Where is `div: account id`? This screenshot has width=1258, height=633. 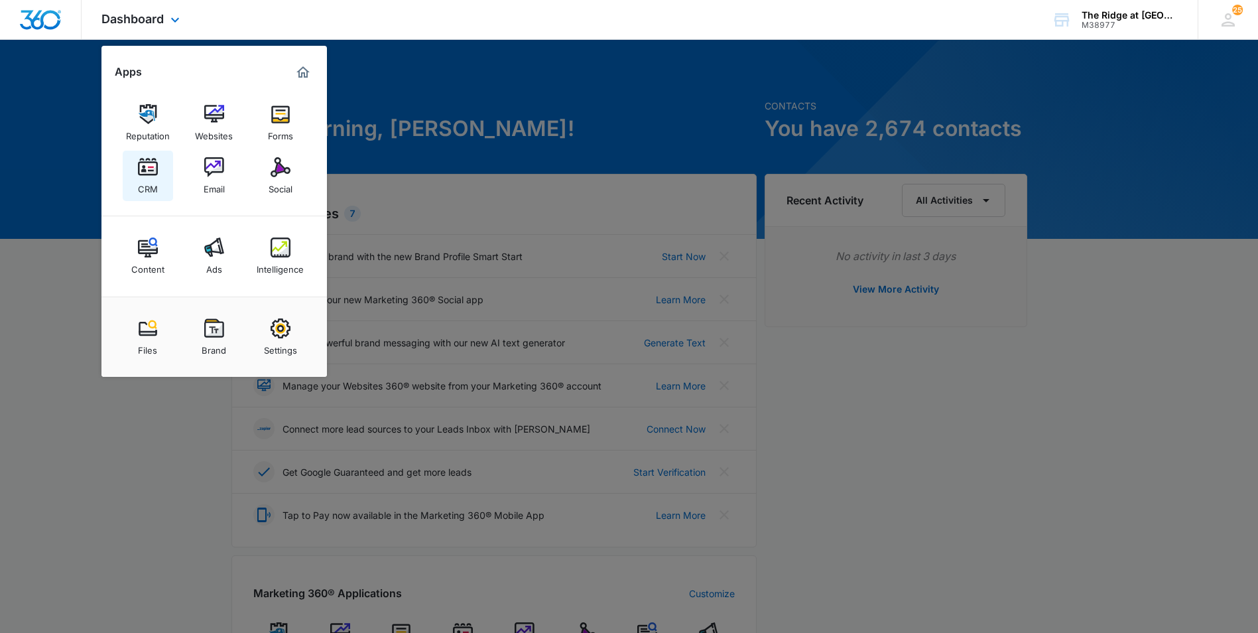
div: account id is located at coordinates (1130, 25).